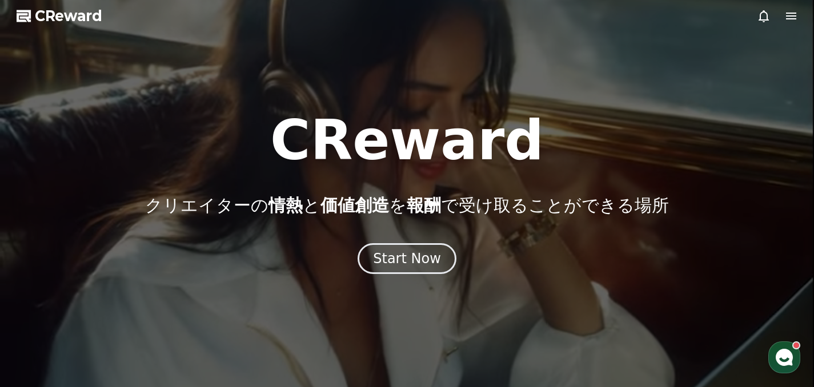 The height and width of the screenshot is (387, 814). Describe the element at coordinates (59, 16) in the screenshot. I see `a: CReward` at that location.